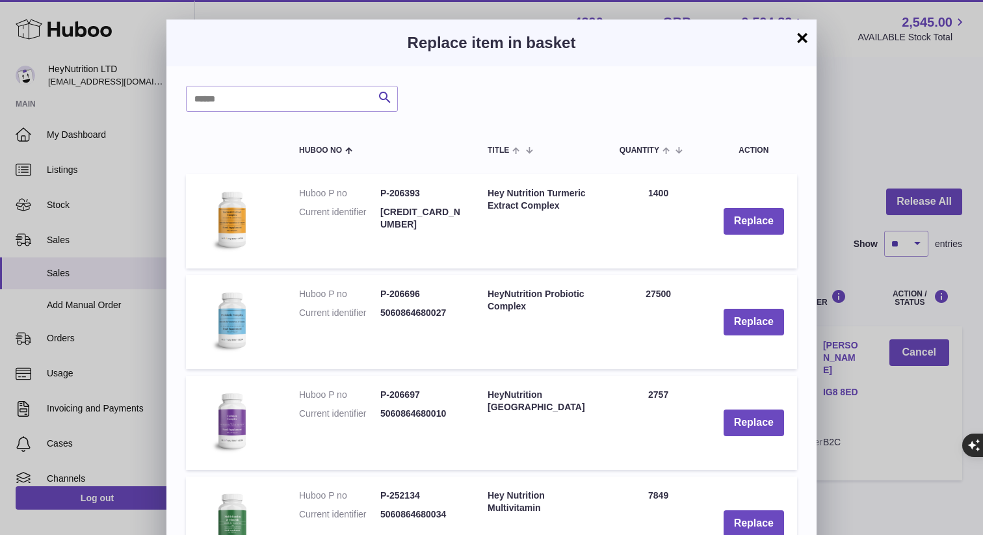 Image resolution: width=983 pixels, height=535 pixels. I want to click on td: 27500, so click(658, 322).